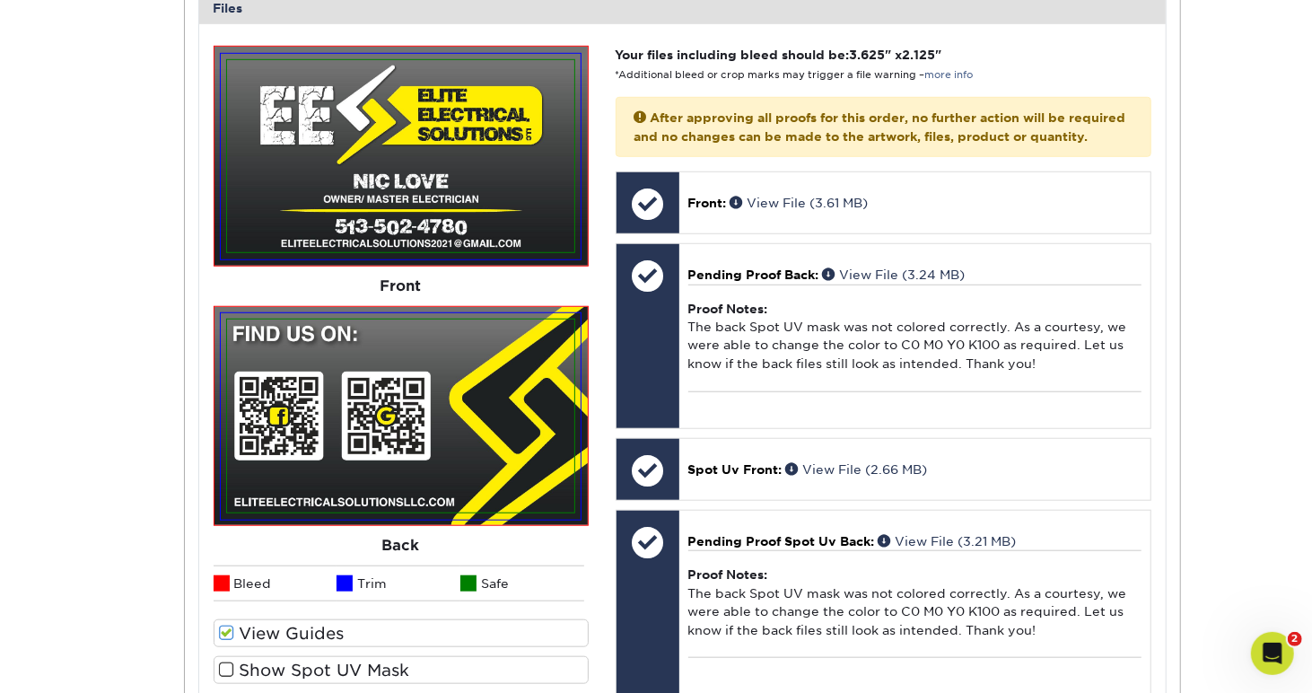  What do you see at coordinates (754, 275) in the screenshot?
I see `span: Pending Proof Back:` at bounding box center [754, 275].